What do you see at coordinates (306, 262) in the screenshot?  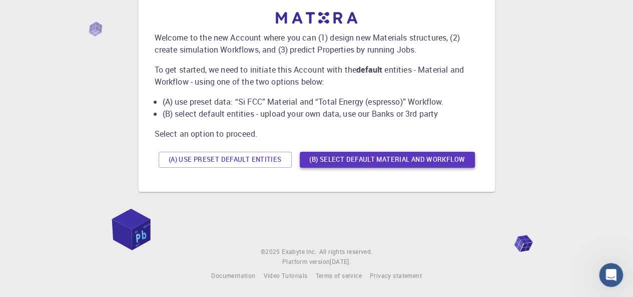 I see `span: Platform version` at bounding box center [306, 262].